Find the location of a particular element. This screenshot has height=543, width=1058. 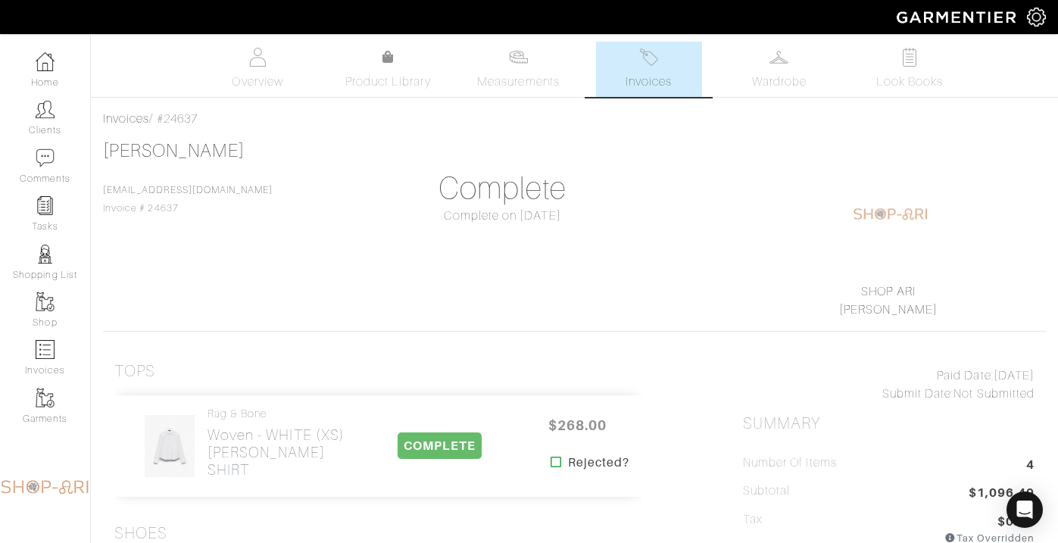

span: Measurements is located at coordinates (518, 82).